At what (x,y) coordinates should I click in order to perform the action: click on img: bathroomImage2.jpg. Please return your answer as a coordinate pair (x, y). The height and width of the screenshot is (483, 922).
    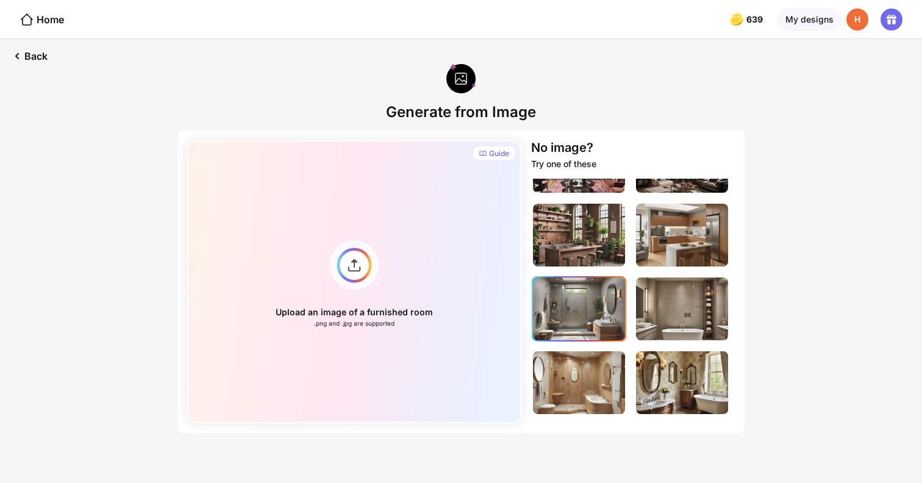
    Looking at the image, I should click on (682, 309).